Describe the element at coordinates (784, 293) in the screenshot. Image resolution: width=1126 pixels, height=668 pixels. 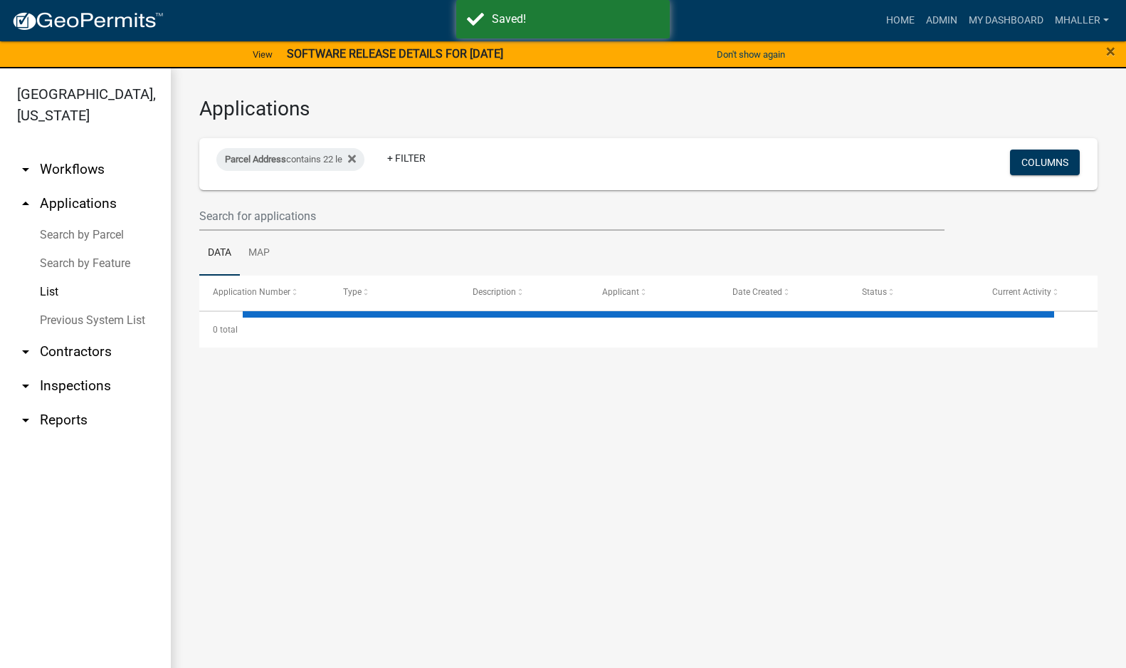
I see `datatable-header-cell: Date Created` at that location.